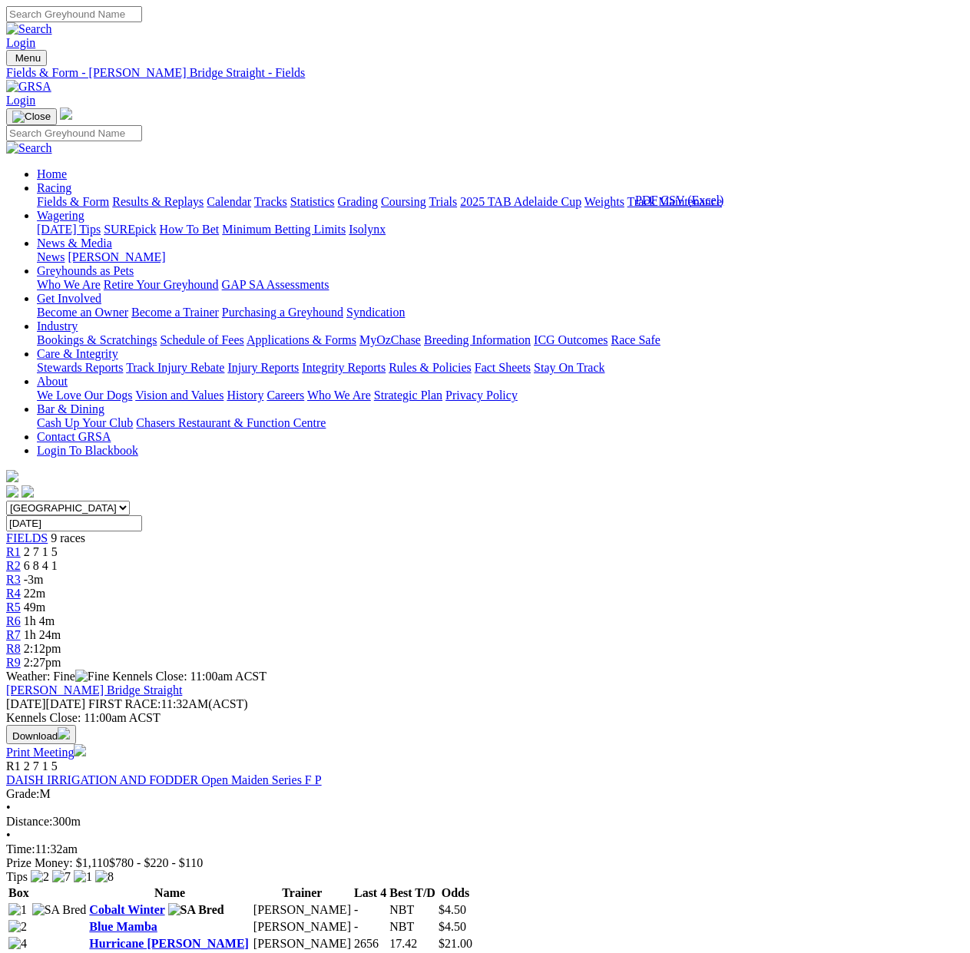 Image resolution: width=970 pixels, height=953 pixels. Describe the element at coordinates (477, 339) in the screenshot. I see `a: Breeding Information` at that location.